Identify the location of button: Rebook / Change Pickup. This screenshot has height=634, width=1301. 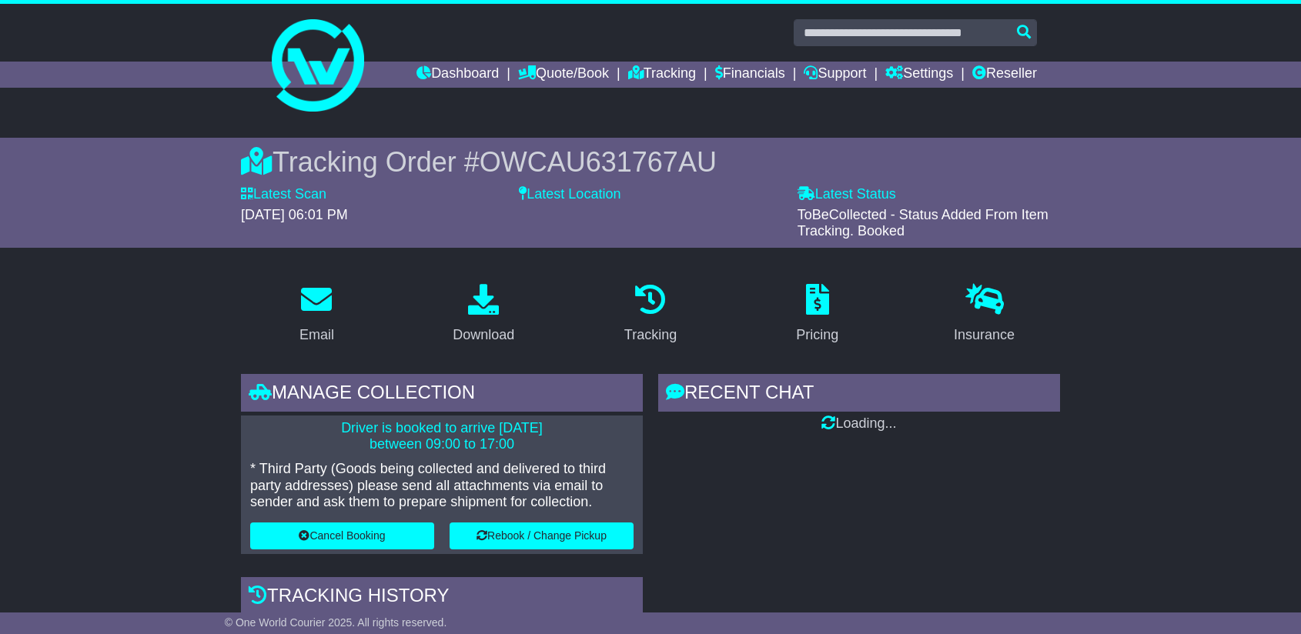
(541, 536).